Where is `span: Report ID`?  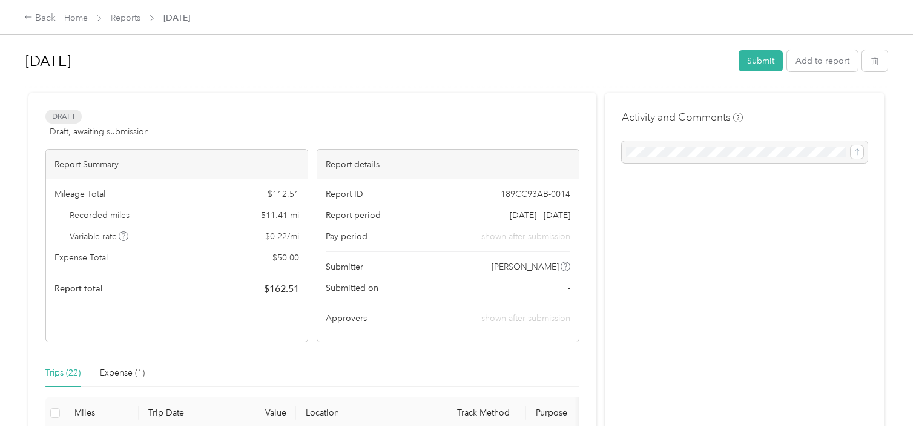
span: Report ID is located at coordinates (344, 194).